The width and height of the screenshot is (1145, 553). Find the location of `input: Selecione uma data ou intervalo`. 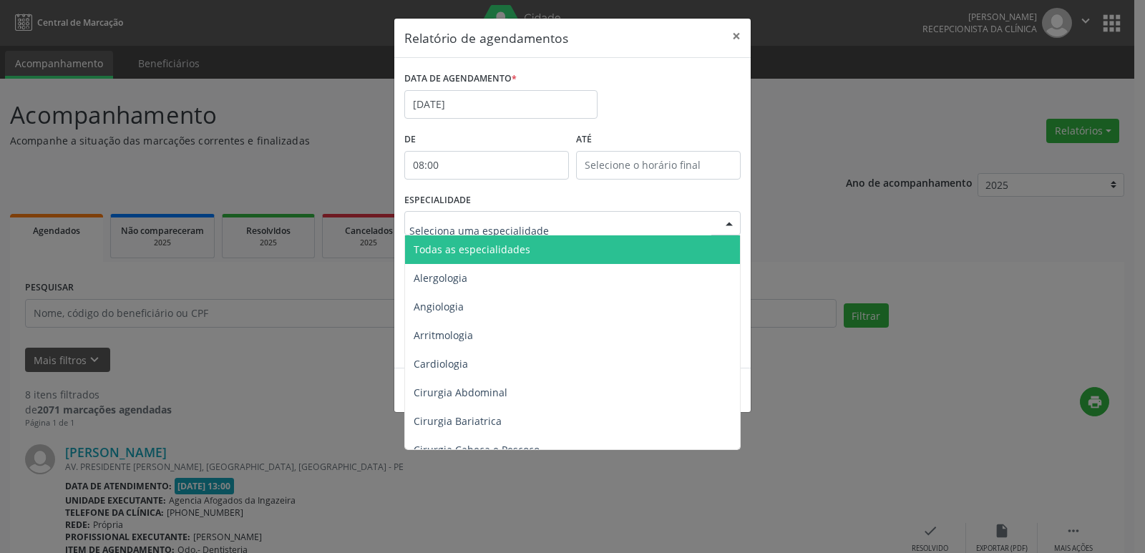

input: Selecione uma data ou intervalo is located at coordinates (501, 104).